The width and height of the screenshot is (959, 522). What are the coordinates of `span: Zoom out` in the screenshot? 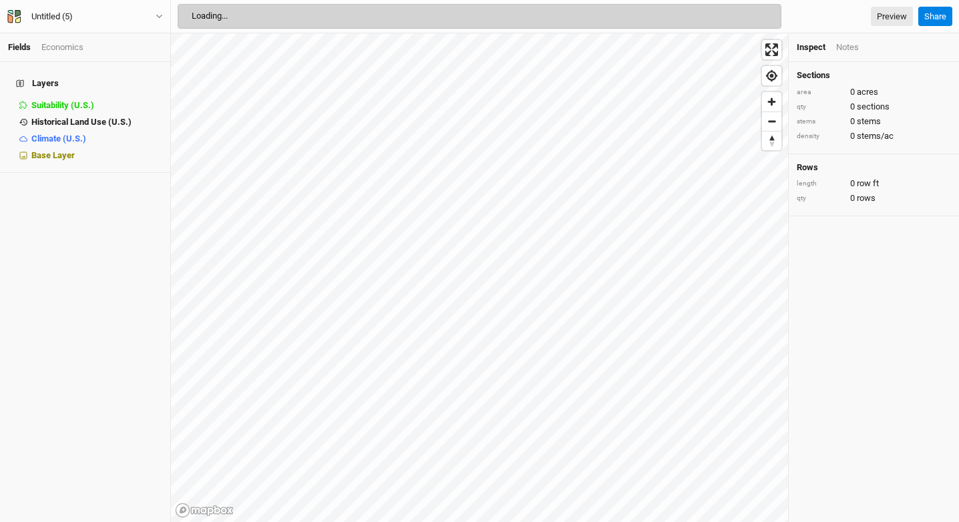 It's located at (771, 121).